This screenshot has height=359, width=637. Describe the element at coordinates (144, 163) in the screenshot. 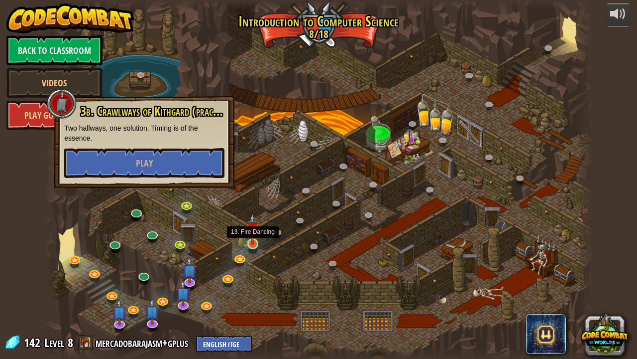

I see `span: Play` at that location.